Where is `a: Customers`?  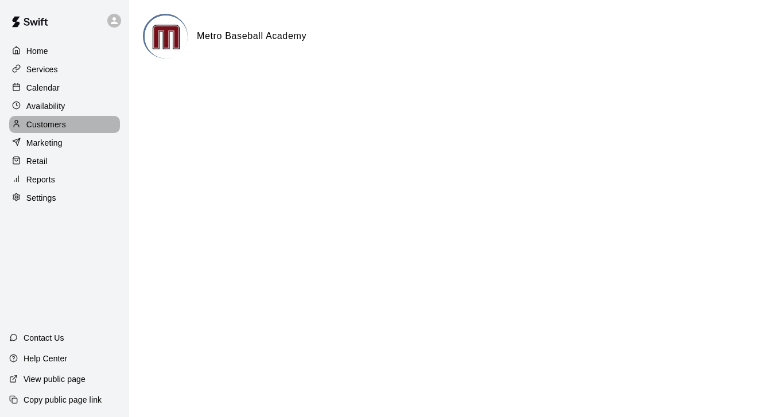
a: Customers is located at coordinates (64, 124).